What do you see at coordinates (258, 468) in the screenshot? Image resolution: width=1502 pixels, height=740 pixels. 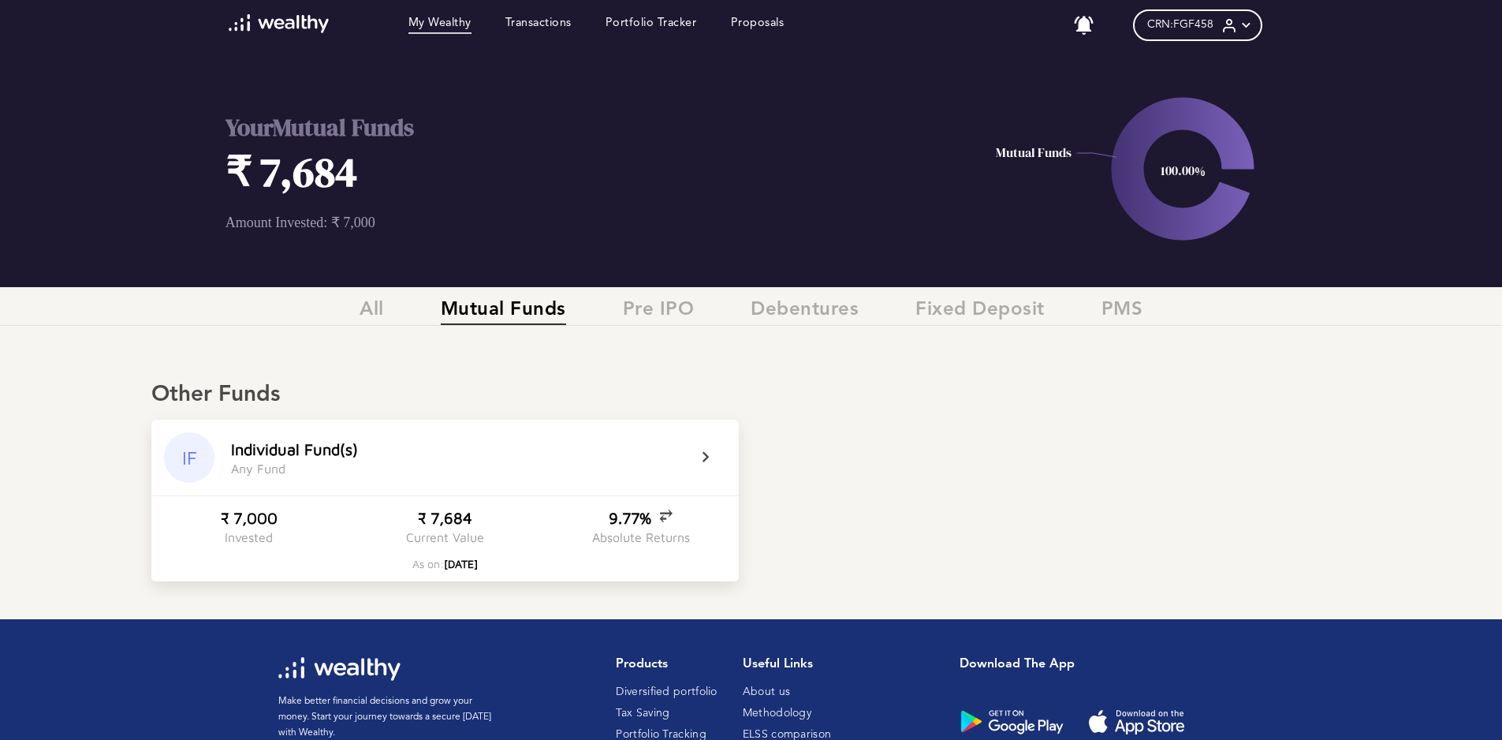 I see `div: A n y F u n d` at bounding box center [258, 468].